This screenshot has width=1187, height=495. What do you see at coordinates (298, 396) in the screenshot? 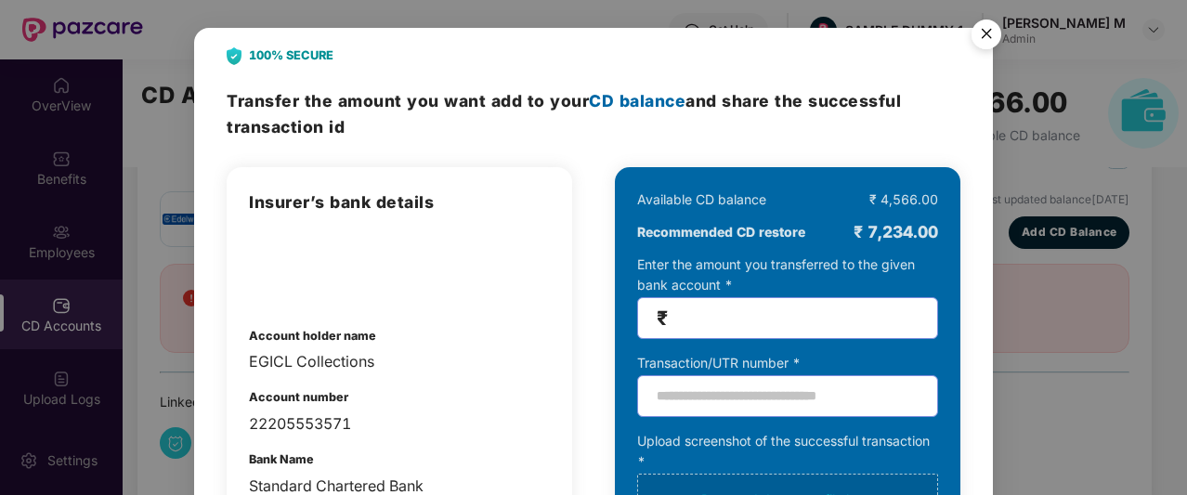
I see `b: Account number` at bounding box center [298, 396].